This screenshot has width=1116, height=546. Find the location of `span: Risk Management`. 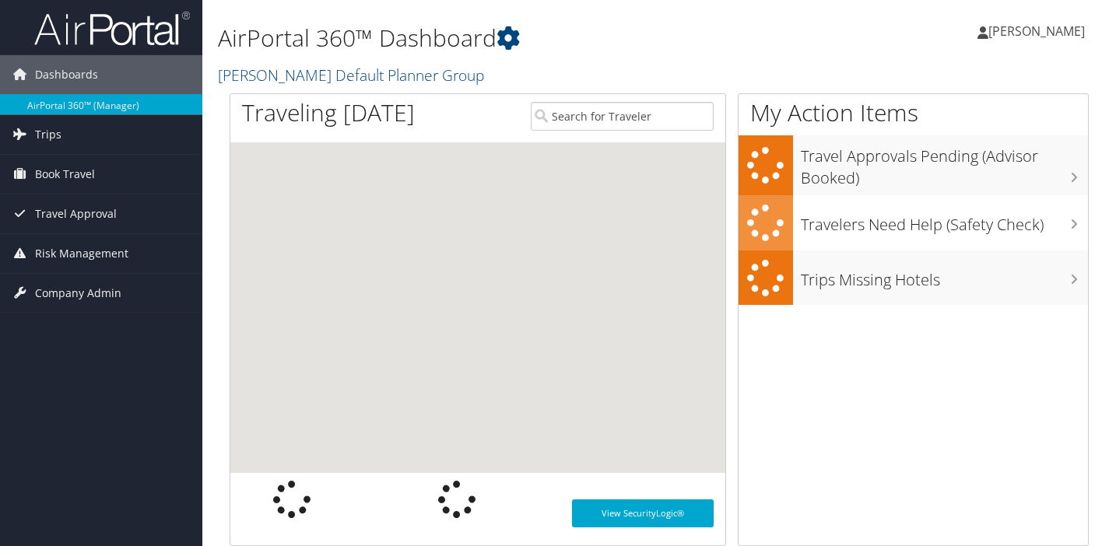

span: Risk Management is located at coordinates (82, 254).